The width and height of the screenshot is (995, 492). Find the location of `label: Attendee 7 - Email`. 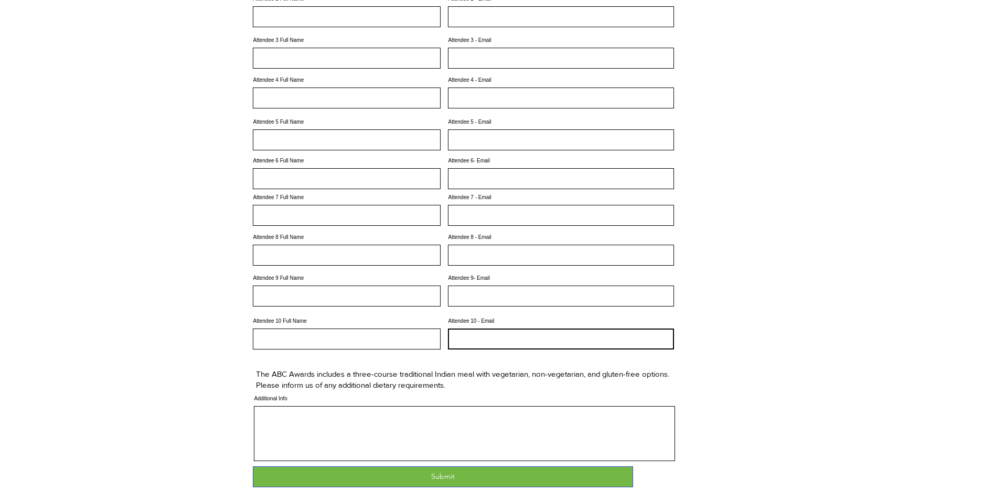

label: Attendee 7 - Email is located at coordinates (560, 198).